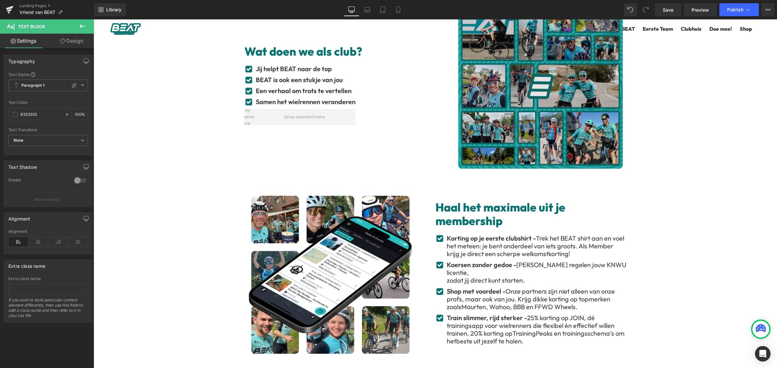  Describe the element at coordinates (396, 322) in the screenshot. I see `span: beste uit jezelf te halen.` at that location.